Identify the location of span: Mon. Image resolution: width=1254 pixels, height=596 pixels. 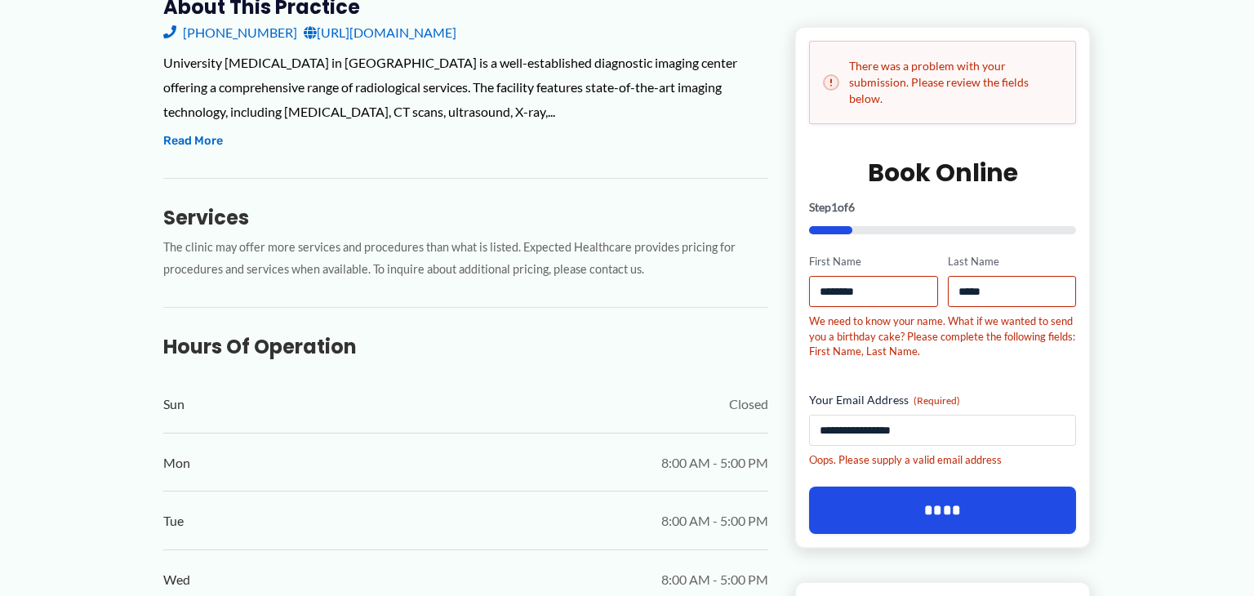
(176, 463).